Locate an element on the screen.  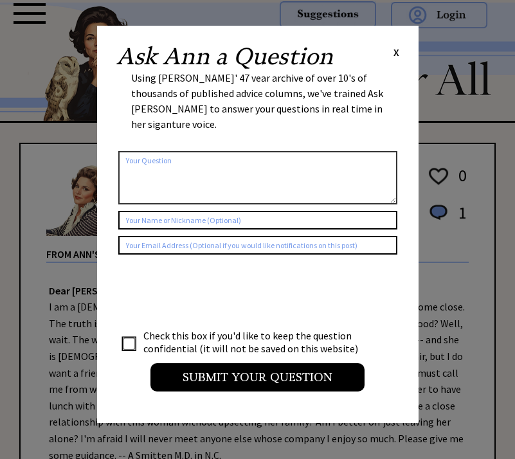
input: Your Email Address (Optional if you would like notifications on this post) is located at coordinates (258, 245).